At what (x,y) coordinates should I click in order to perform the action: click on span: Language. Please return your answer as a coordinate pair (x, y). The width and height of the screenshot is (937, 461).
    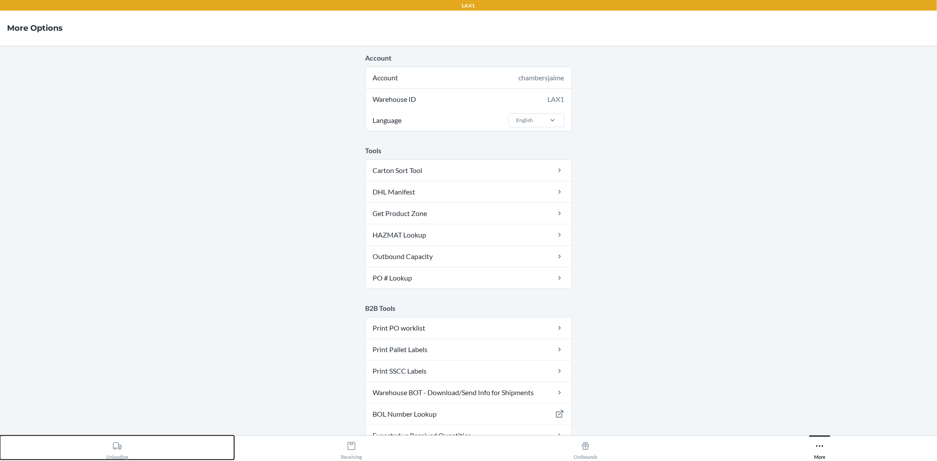
    Looking at the image, I should click on (387, 120).